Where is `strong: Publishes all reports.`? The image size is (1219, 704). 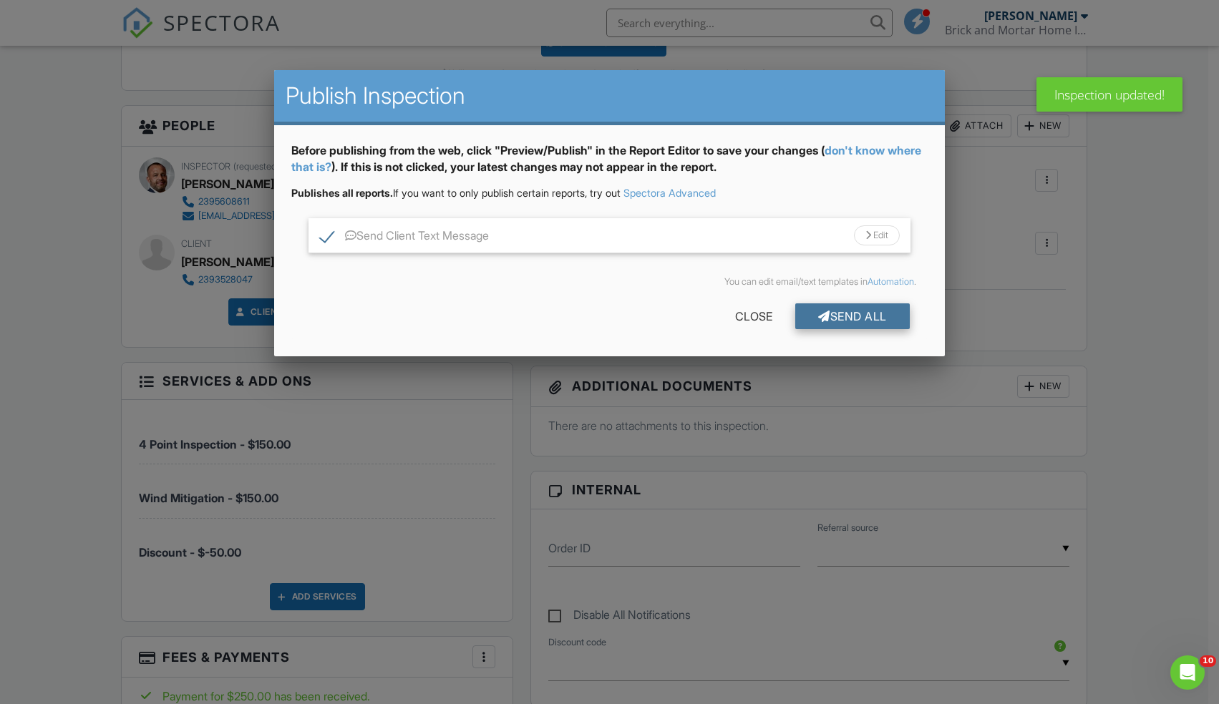 strong: Publishes all reports. is located at coordinates (342, 192).